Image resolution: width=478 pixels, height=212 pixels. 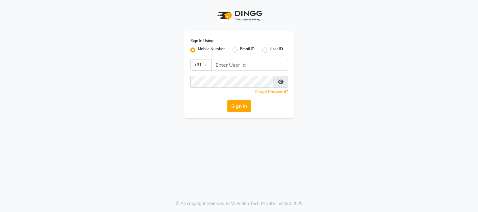 What do you see at coordinates (272, 92) in the screenshot?
I see `a: Forgot Password?` at bounding box center [272, 92].